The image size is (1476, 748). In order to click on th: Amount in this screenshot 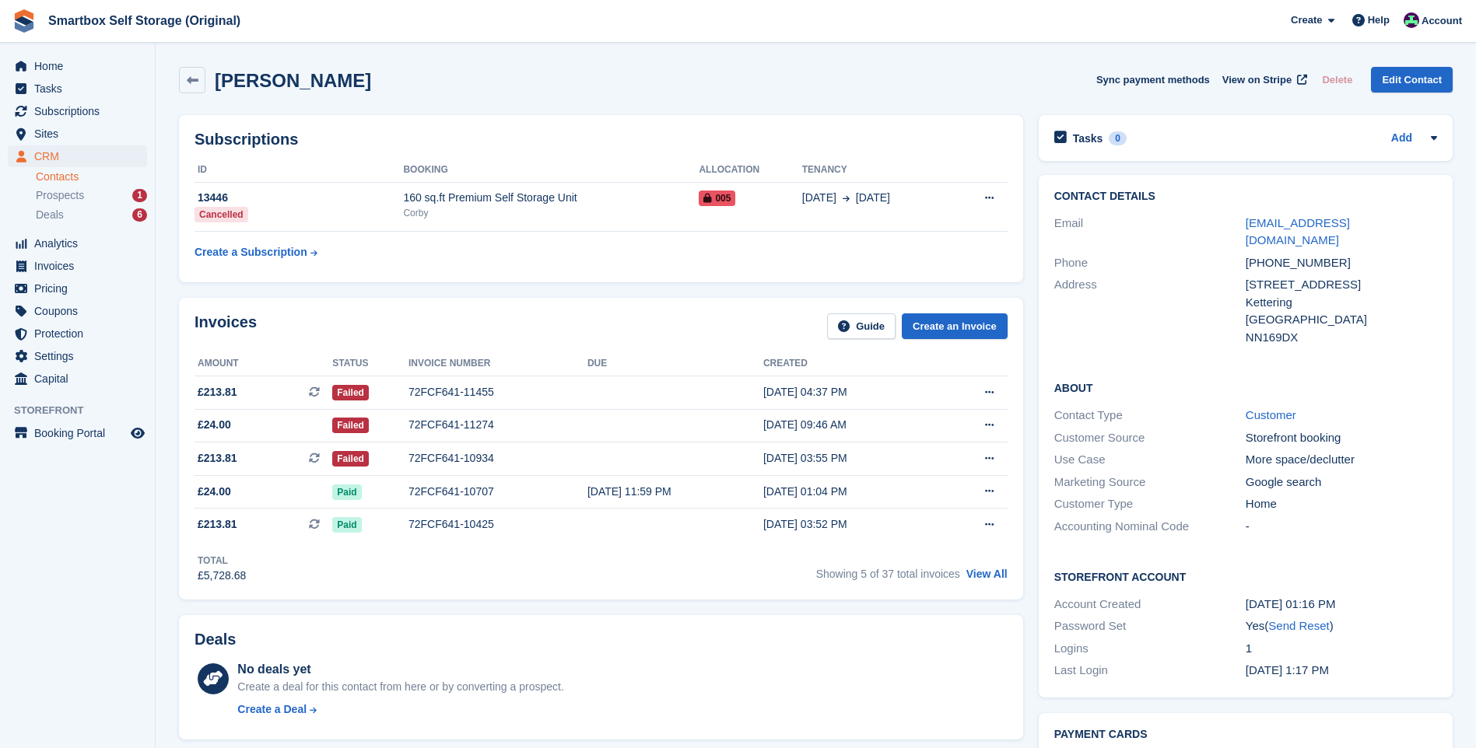, I will do `click(263, 364)`.